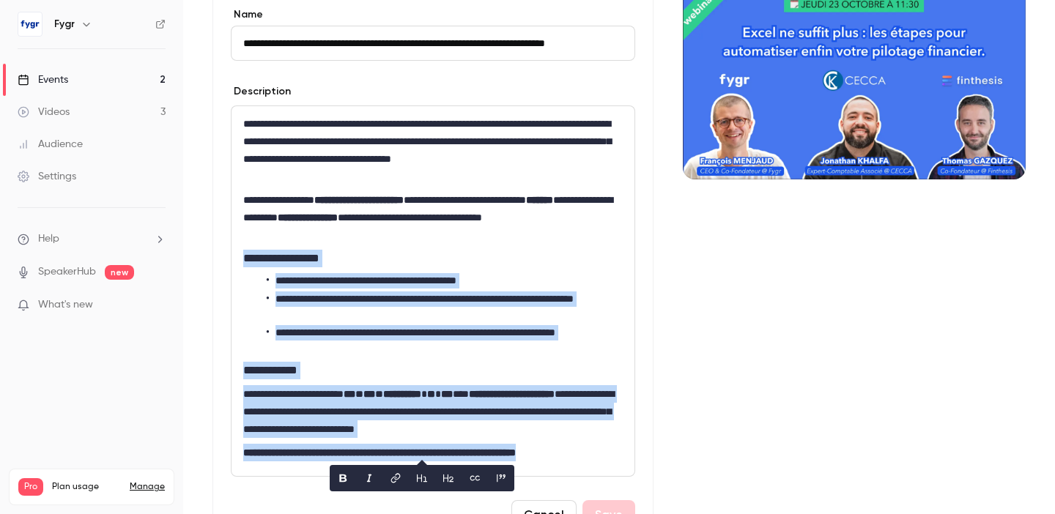 This screenshot has width=1055, height=514. What do you see at coordinates (42, 80) in the screenshot?
I see `div: Events` at bounding box center [42, 80].